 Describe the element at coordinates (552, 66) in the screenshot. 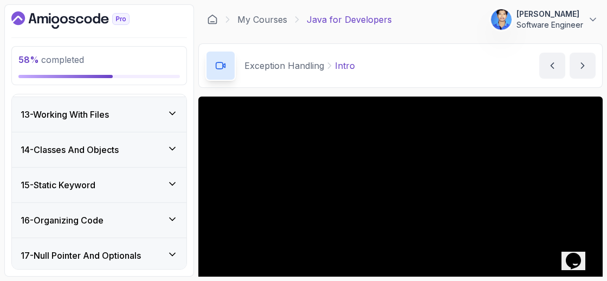

I see `button: previous content` at that location.